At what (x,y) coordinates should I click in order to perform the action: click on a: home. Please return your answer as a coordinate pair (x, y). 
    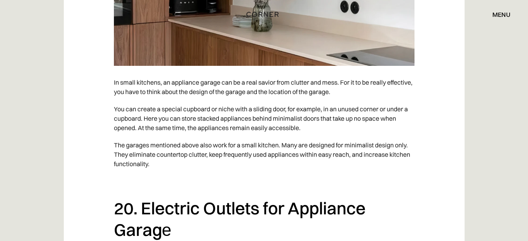
    Looking at the image, I should click on (264, 14).